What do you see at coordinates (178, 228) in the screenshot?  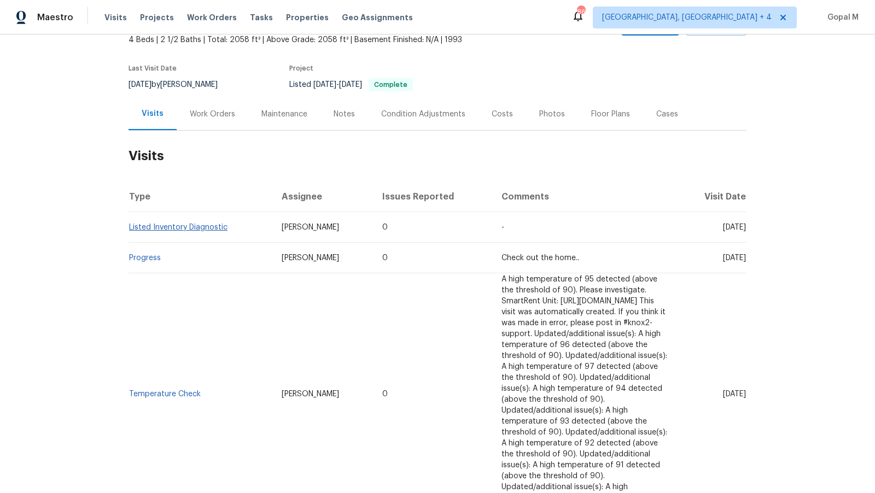 I see `a: Listed Inventory Diagnostic` at bounding box center [178, 228].